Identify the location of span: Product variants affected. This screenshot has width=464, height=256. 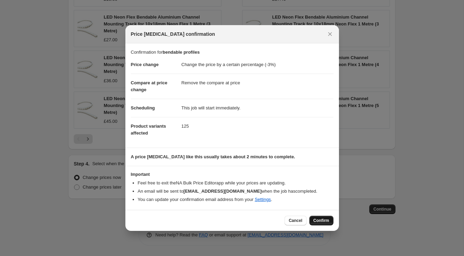
(148, 130).